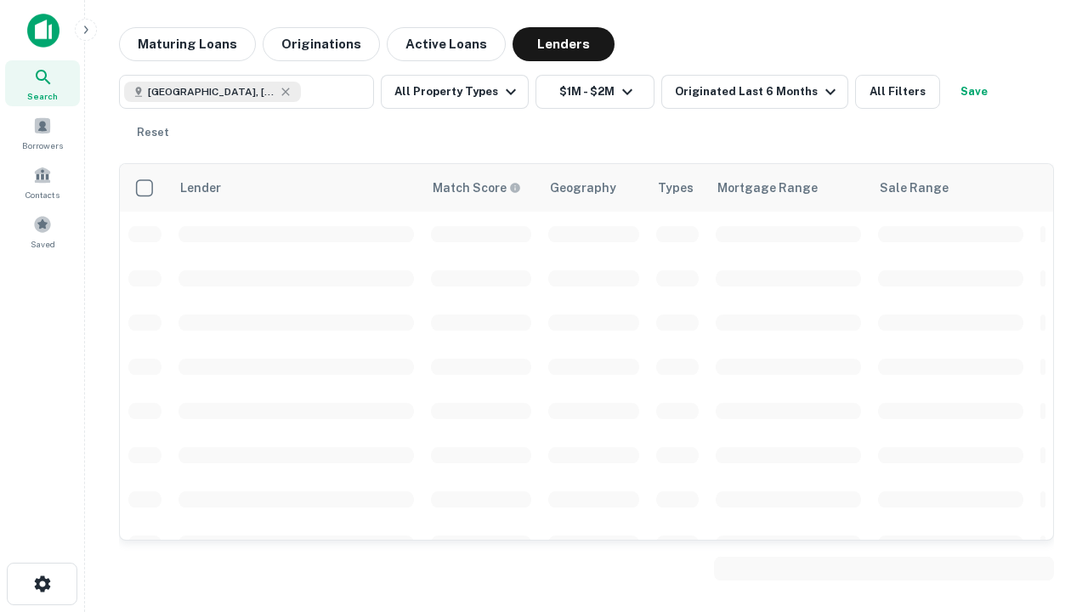 The width and height of the screenshot is (1088, 612). What do you see at coordinates (43, 96) in the screenshot?
I see `span: Search` at bounding box center [43, 96].